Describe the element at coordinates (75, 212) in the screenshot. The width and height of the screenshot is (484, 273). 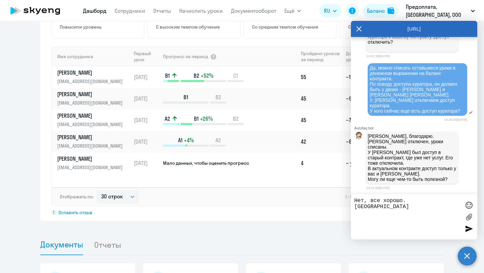
I see `span: Оставить отзыв` at that location.